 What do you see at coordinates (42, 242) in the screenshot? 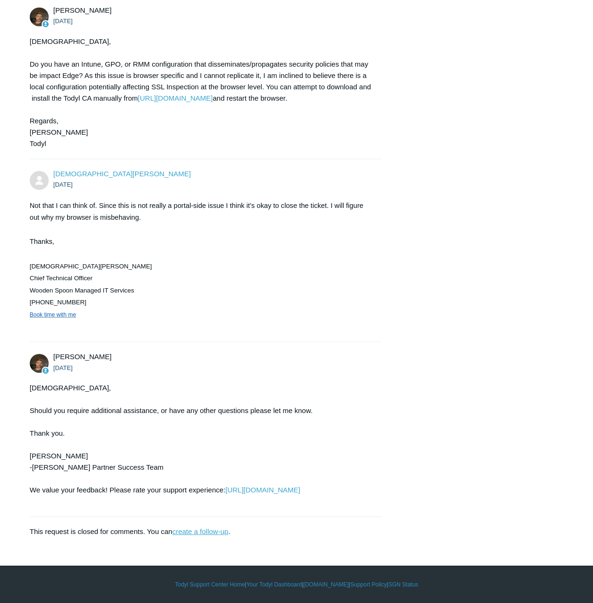
I see `span: Thanks,` at bounding box center [42, 242].